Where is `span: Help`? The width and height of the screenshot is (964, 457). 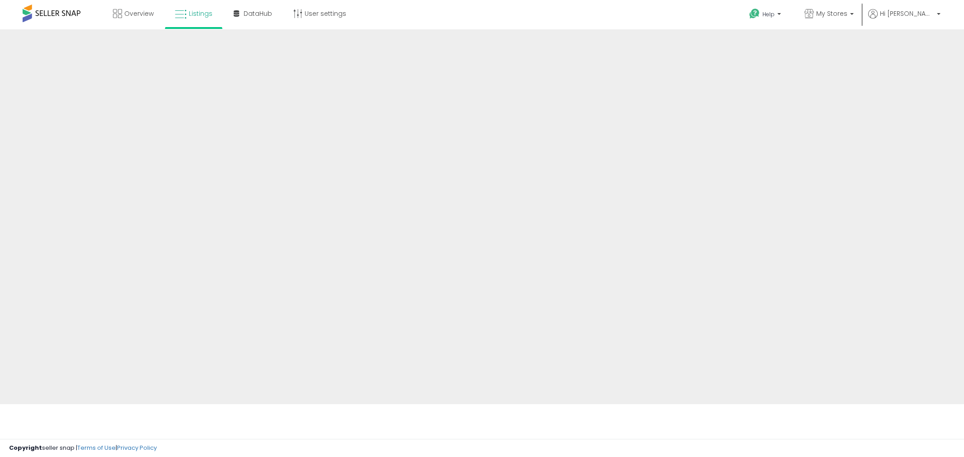 span: Help is located at coordinates (768, 14).